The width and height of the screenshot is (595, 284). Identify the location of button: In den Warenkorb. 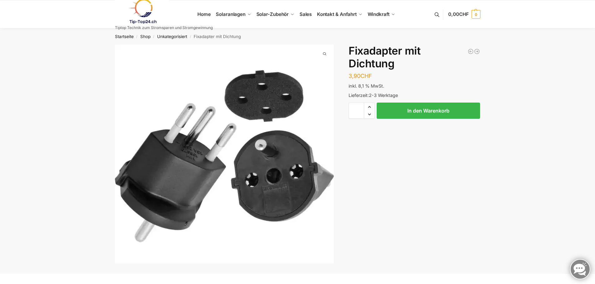
(428, 111).